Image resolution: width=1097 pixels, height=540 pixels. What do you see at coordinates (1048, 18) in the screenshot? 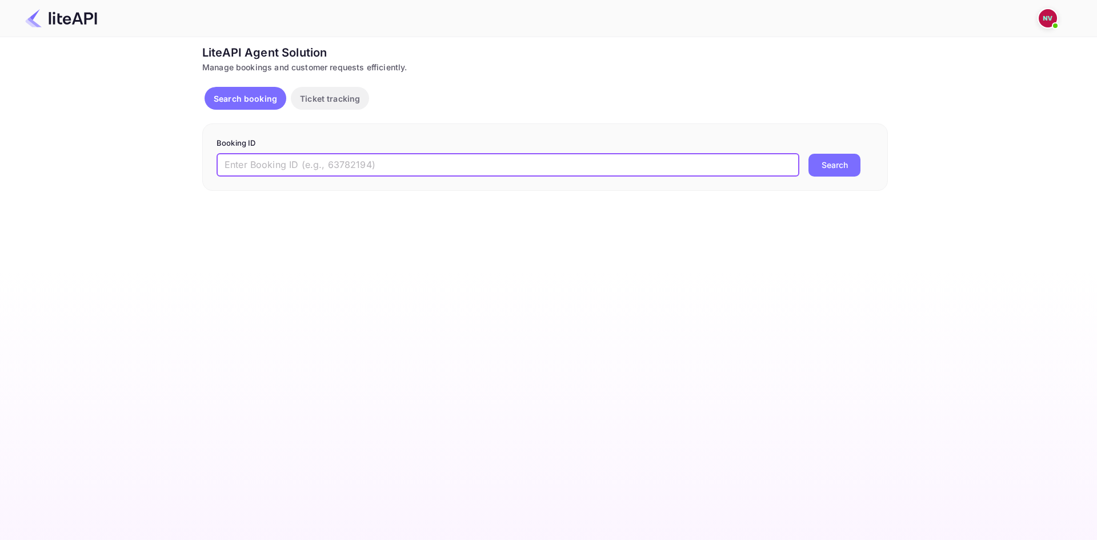
I see `img: Nicholas Valbusa` at bounding box center [1048, 18].